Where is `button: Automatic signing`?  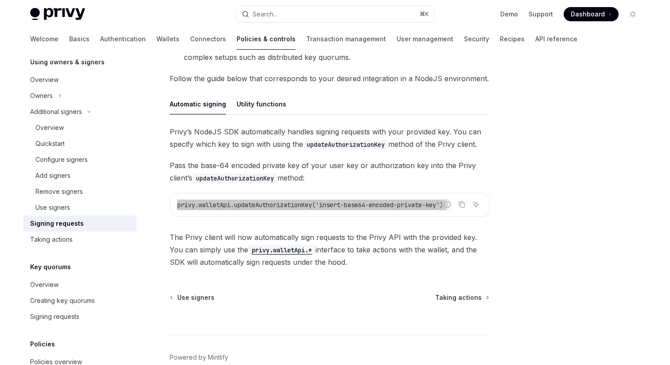
button: Automatic signing is located at coordinates (198, 104).